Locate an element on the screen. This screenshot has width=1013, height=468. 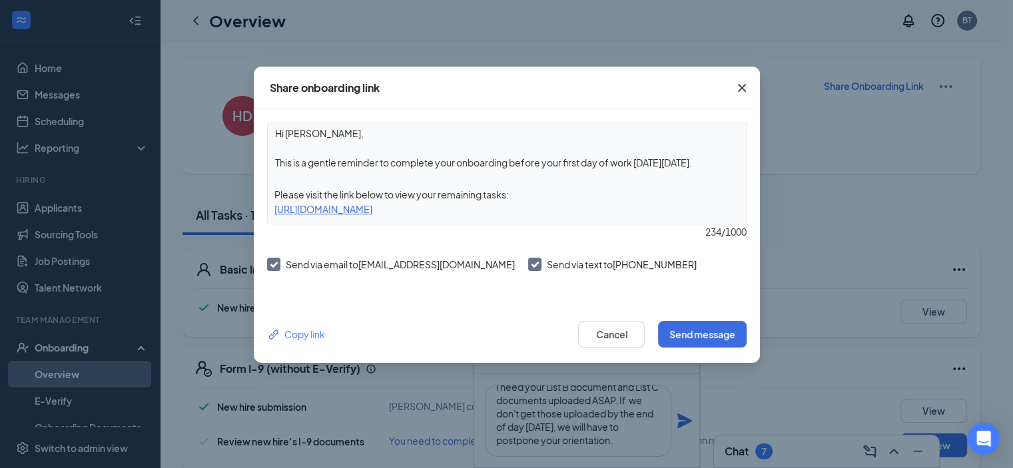
div: 234 / 1000 is located at coordinates (507, 232).